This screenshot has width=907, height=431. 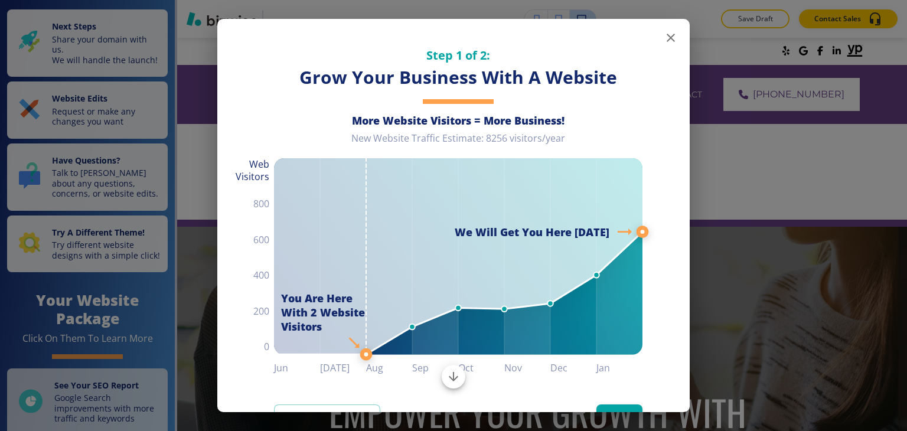 I want to click on h6: Dec, so click(x=574, y=368).